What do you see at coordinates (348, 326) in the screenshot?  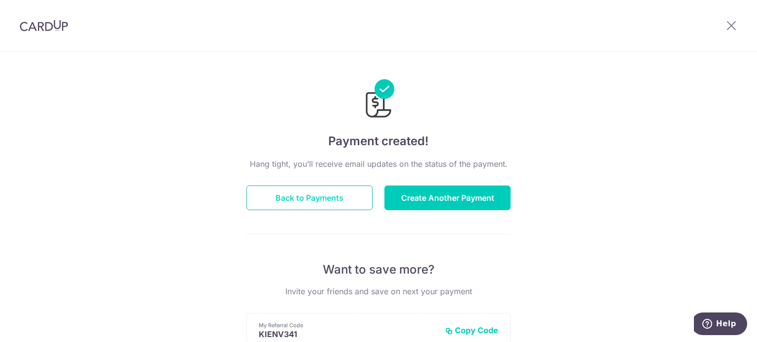 I see `p: My Referral Code` at bounding box center [348, 326].